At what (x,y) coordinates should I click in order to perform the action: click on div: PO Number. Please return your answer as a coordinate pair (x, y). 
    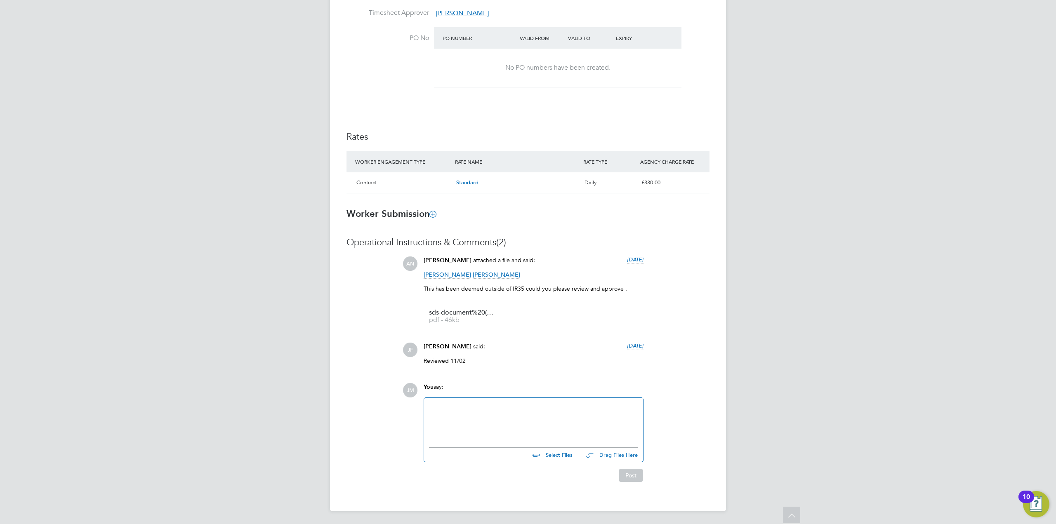
    Looking at the image, I should click on (479, 38).